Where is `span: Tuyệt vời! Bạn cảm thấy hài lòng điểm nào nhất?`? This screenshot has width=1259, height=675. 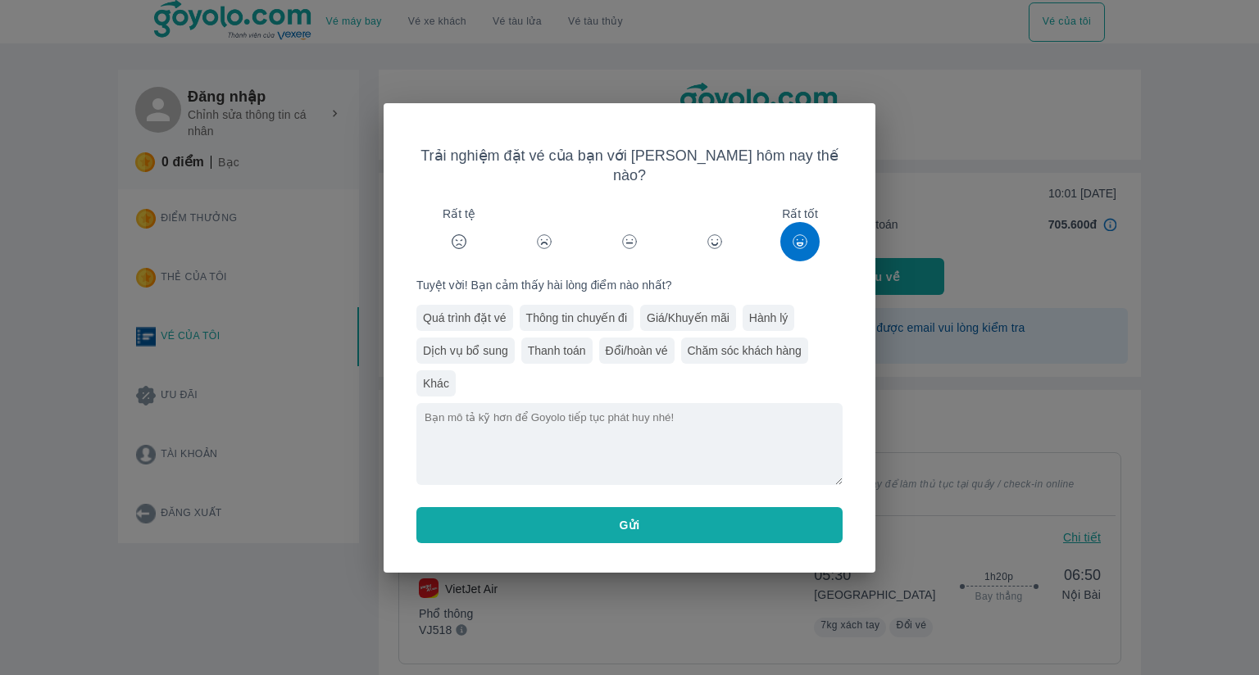 span: Tuyệt vời! Bạn cảm thấy hài lòng điểm nào nhất? is located at coordinates (629, 285).